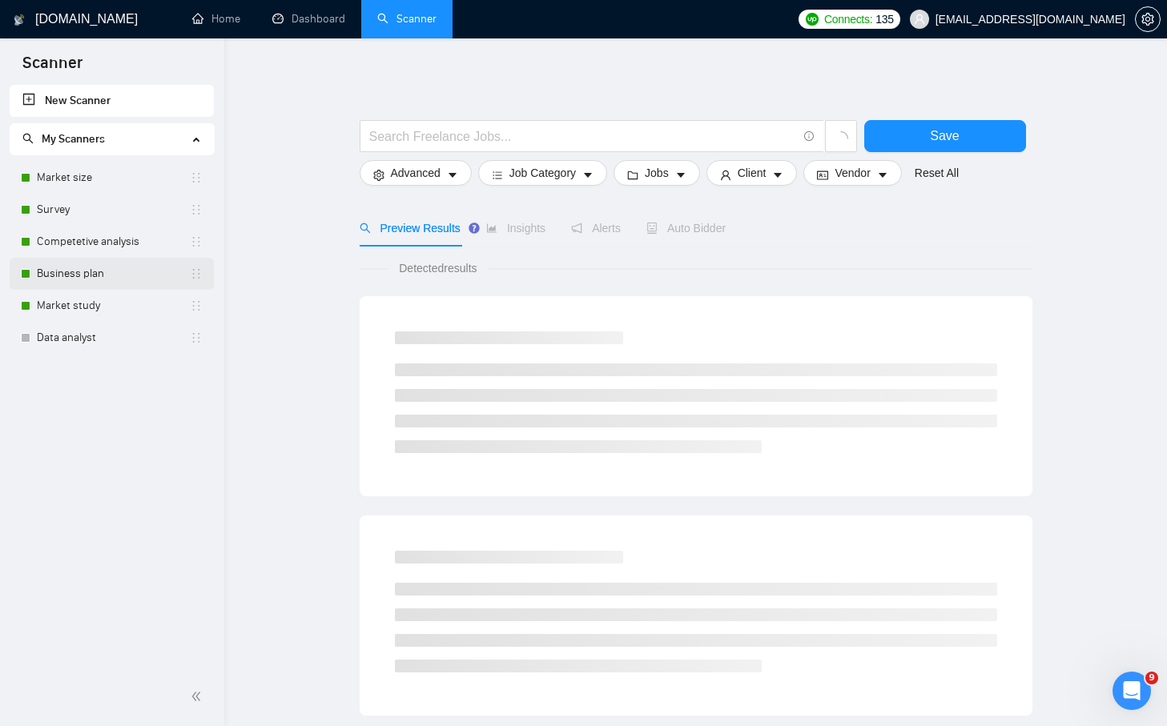 Image resolution: width=1167 pixels, height=726 pixels. I want to click on div: Tooltip anchor, so click(474, 228).